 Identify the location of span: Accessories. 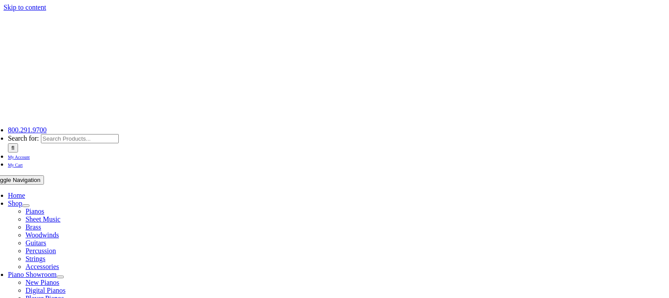
(42, 267).